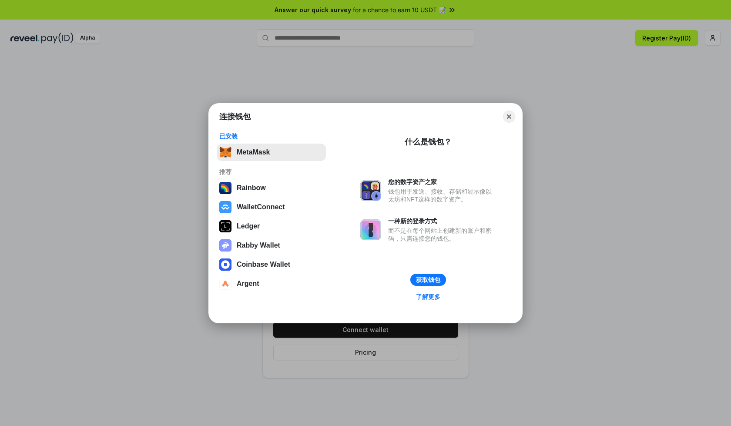 The height and width of the screenshot is (426, 731). What do you see at coordinates (225, 226) in the screenshot?
I see `img: svg+xml,%3Csvg%20xmlns%3D%22http%3A%2F%2Fwww.w3.org%2F2000%2Fsvg%22%20width%3D%2228%22%20height%3...` at bounding box center [225, 226].